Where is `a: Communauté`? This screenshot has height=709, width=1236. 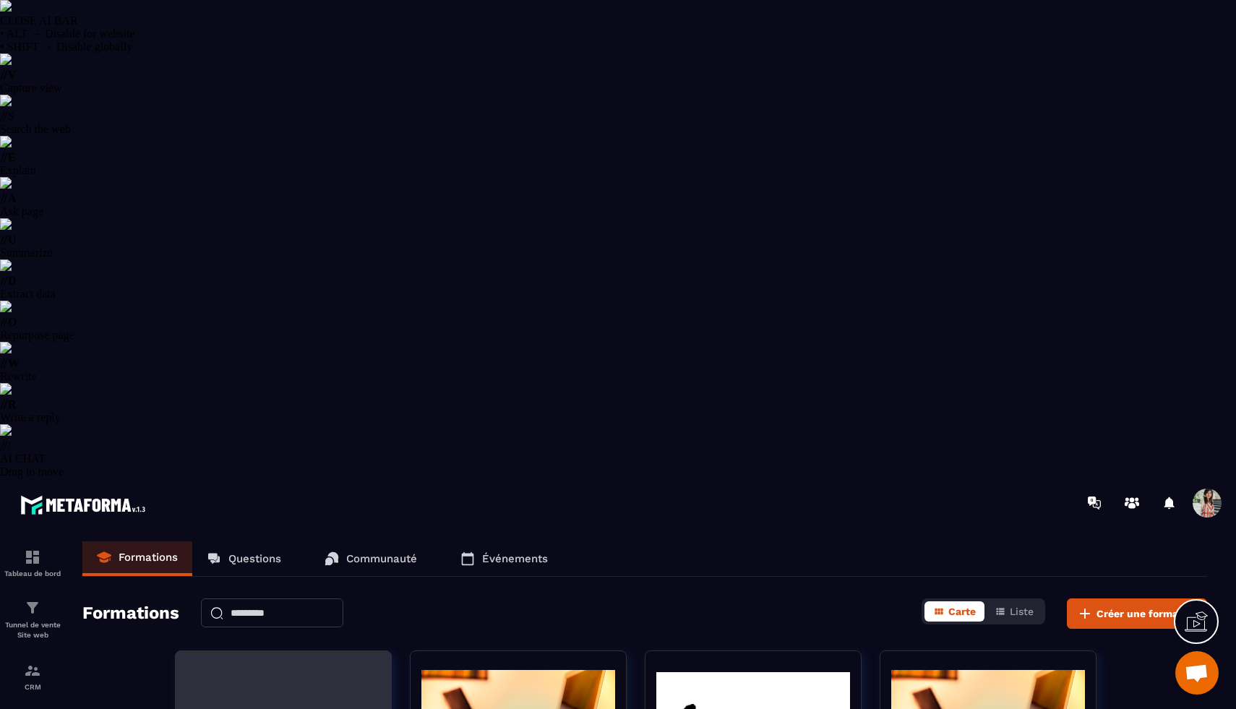
a: Communauté is located at coordinates (371, 559).